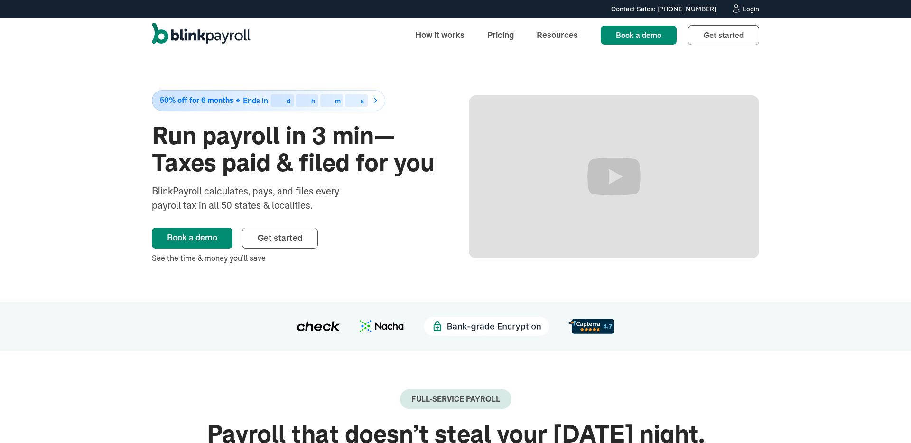 This screenshot has height=443, width=911. What do you see at coordinates (313, 101) in the screenshot?
I see `div: h` at bounding box center [313, 101].